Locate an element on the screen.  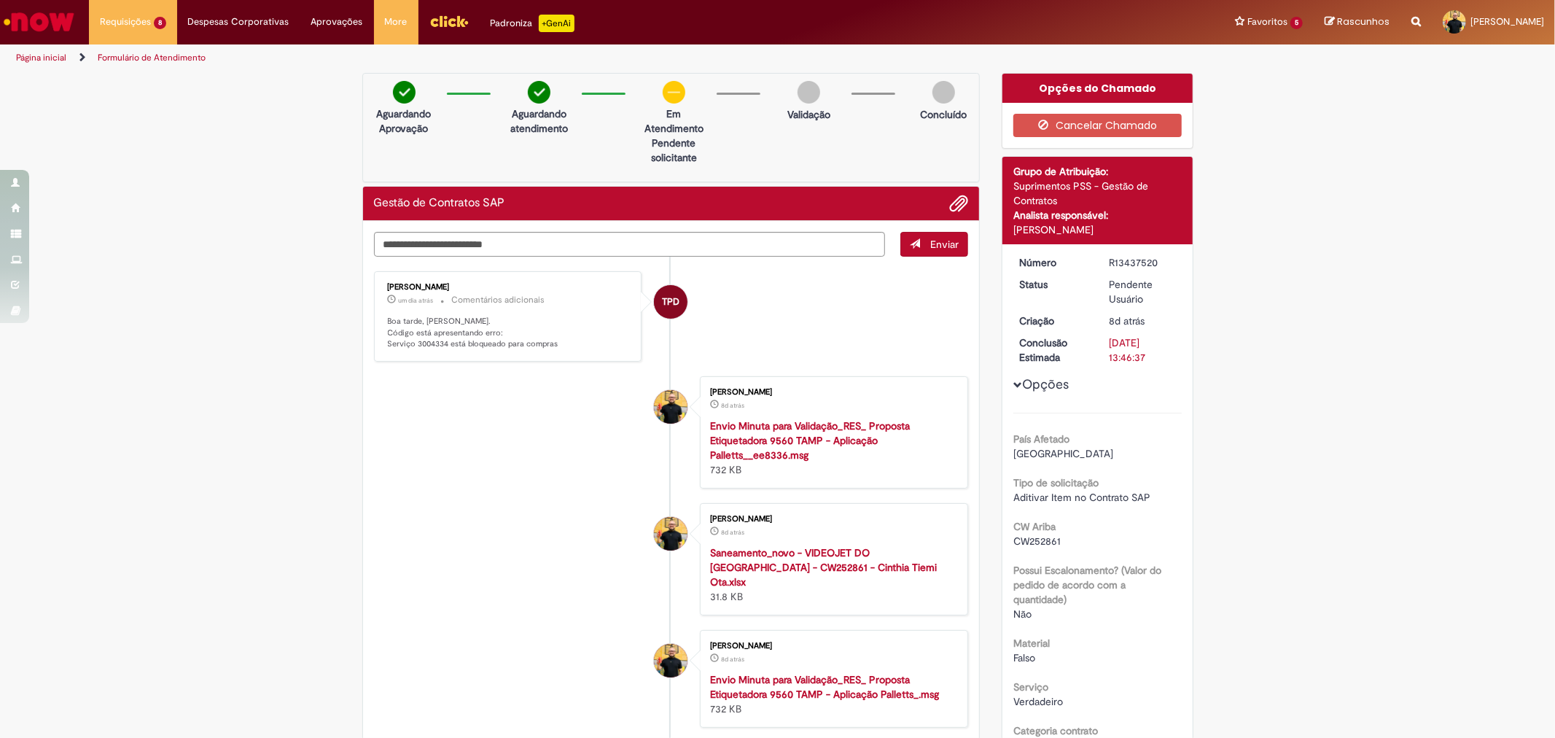
span: Aditivar Item no Contrato SAP is located at coordinates (1082, 497).